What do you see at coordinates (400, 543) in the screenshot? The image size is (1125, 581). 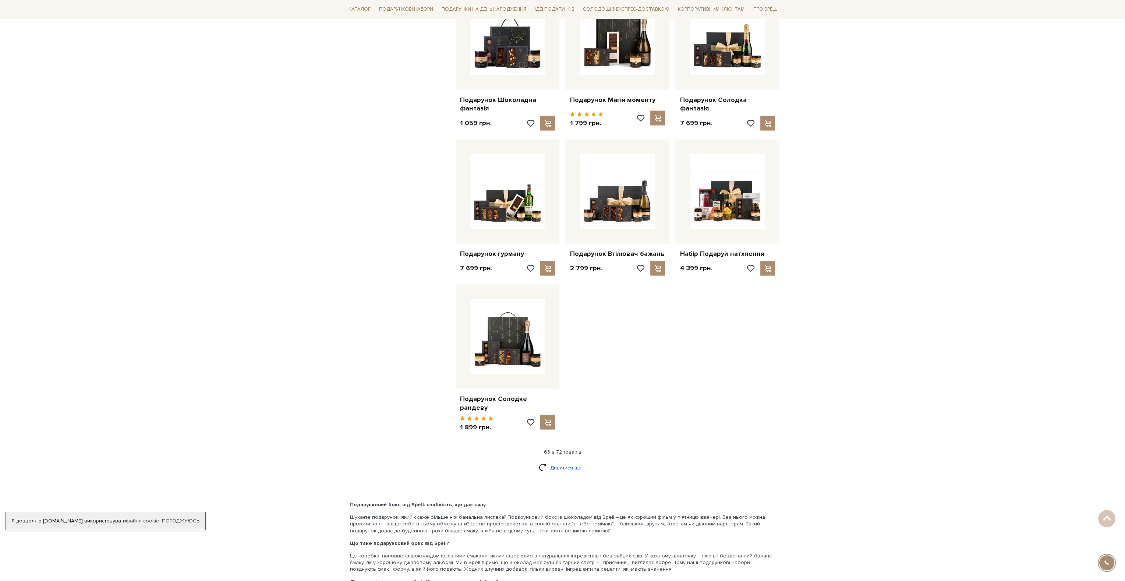 I see `b: Що таке подарунковий бокс від Spell?` at bounding box center [400, 543].